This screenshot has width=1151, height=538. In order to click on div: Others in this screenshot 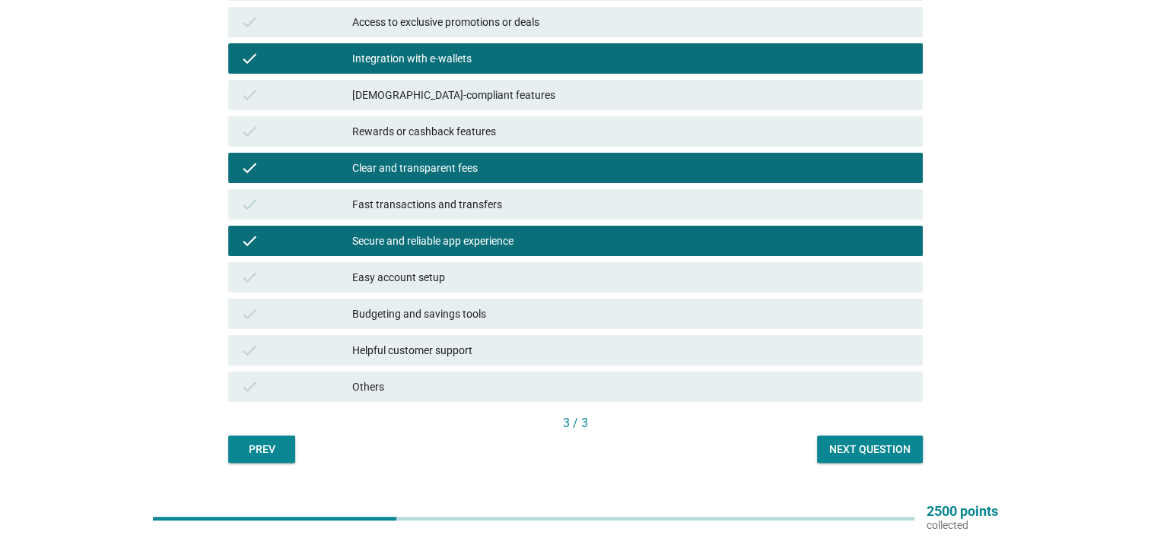, I will do `click(631, 387)`.